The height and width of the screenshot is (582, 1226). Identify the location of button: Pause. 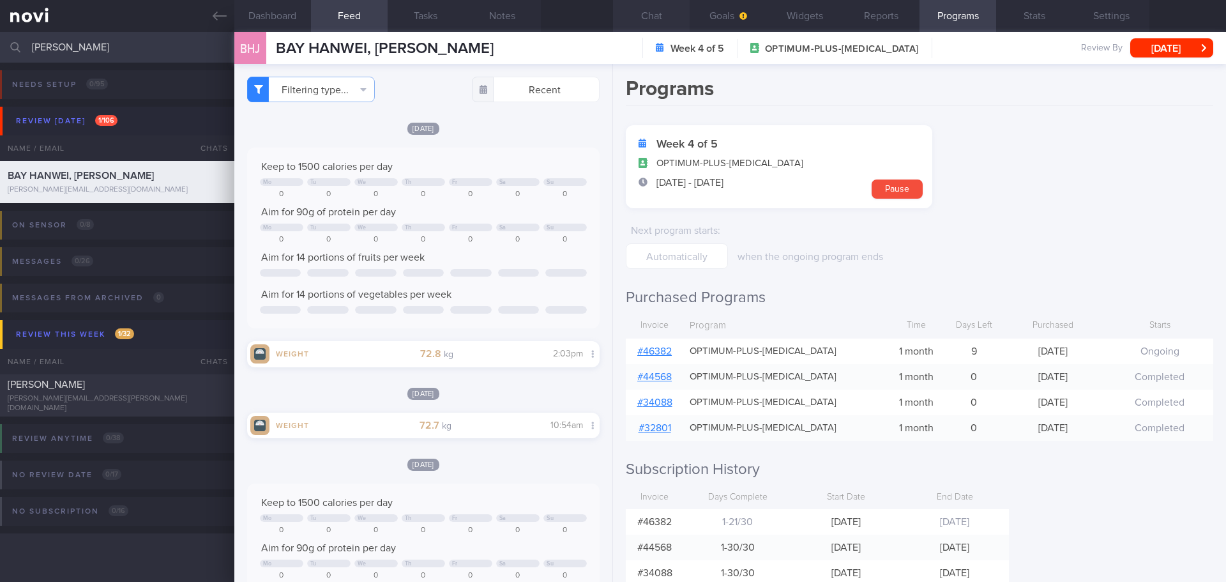
(897, 189).